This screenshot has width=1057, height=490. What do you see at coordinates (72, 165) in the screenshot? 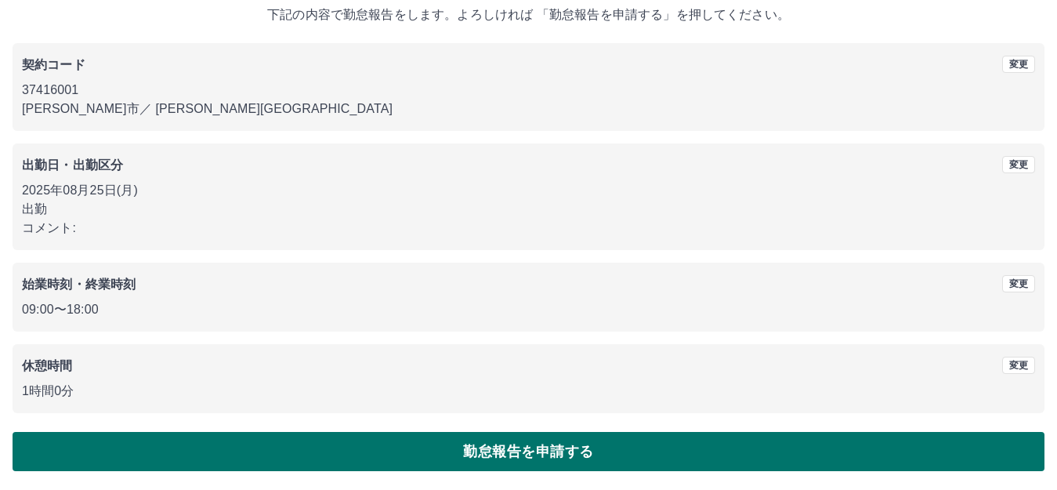
I see `b: 出勤日・出勤区分` at bounding box center [72, 165].